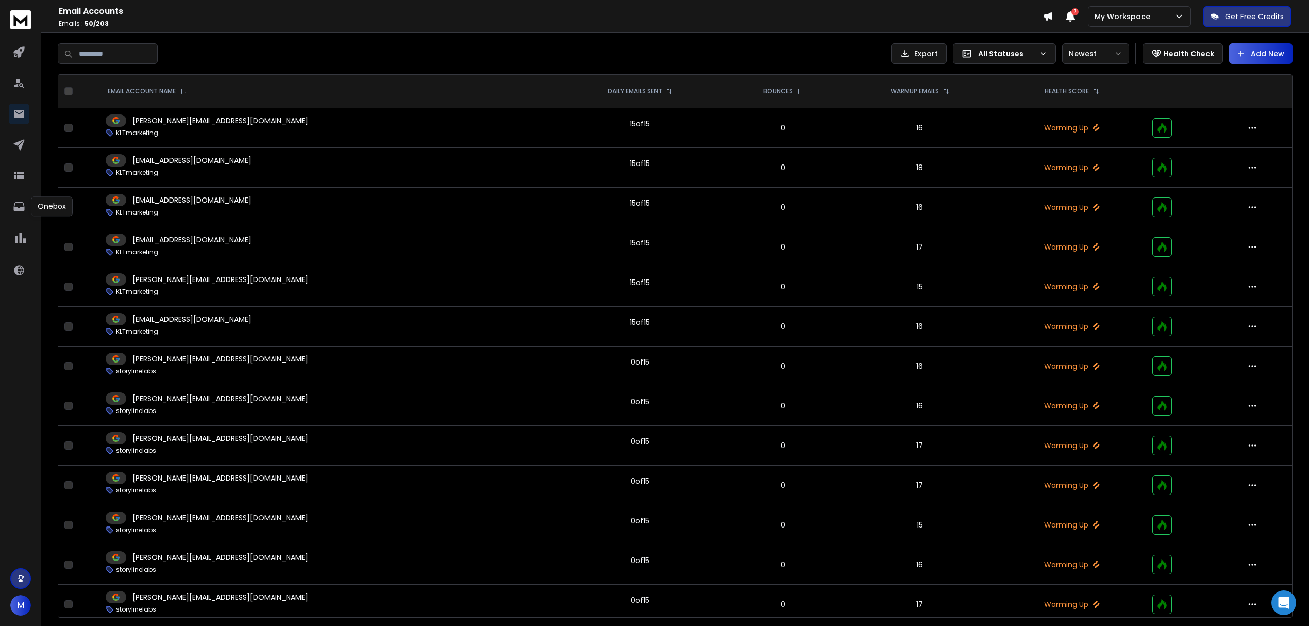  I want to click on p: WARMUP EMAILS, so click(915, 91).